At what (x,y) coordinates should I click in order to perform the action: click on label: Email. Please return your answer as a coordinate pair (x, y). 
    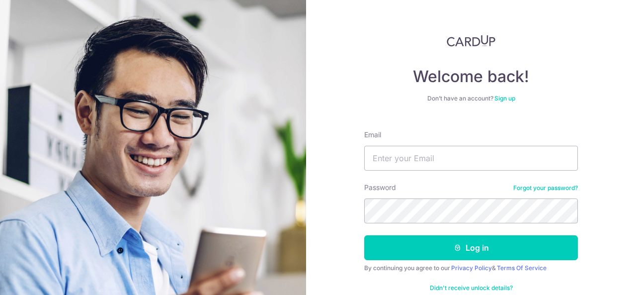
    Looking at the image, I should click on (373, 135).